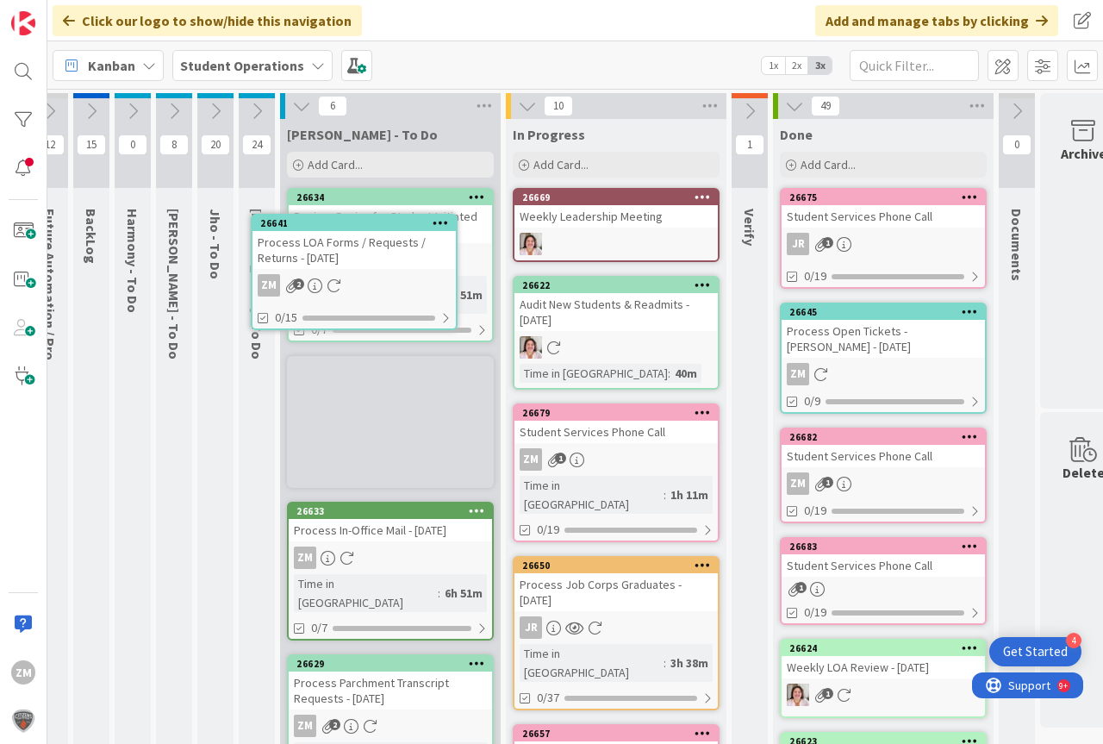 The width and height of the screenshot is (1103, 744). Describe the element at coordinates (1074, 640) in the screenshot. I see `div: 4` at that location.